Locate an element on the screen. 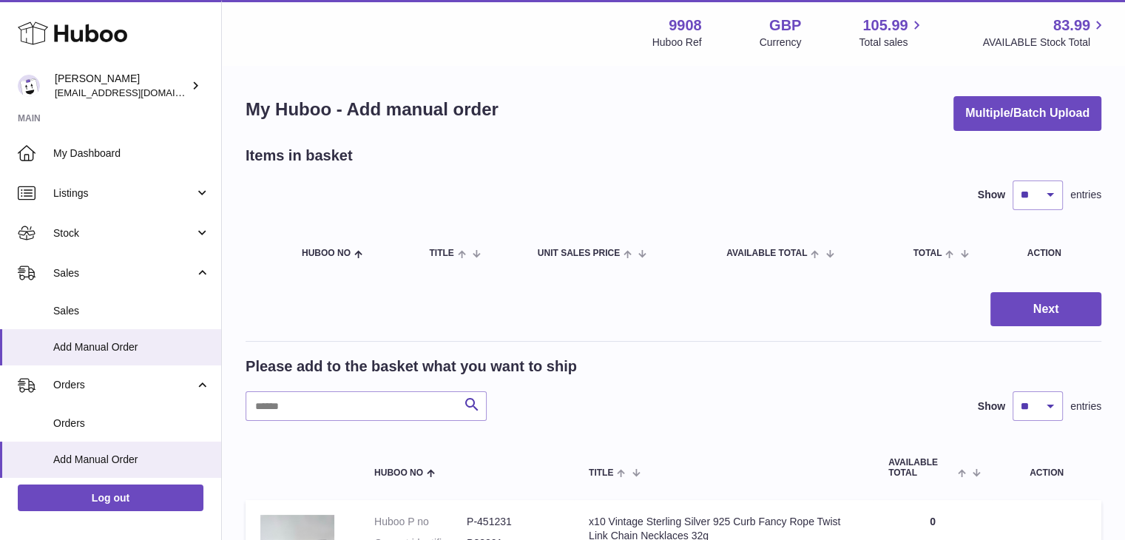 The width and height of the screenshot is (1125, 540). strong: 9908 is located at coordinates (685, 25).